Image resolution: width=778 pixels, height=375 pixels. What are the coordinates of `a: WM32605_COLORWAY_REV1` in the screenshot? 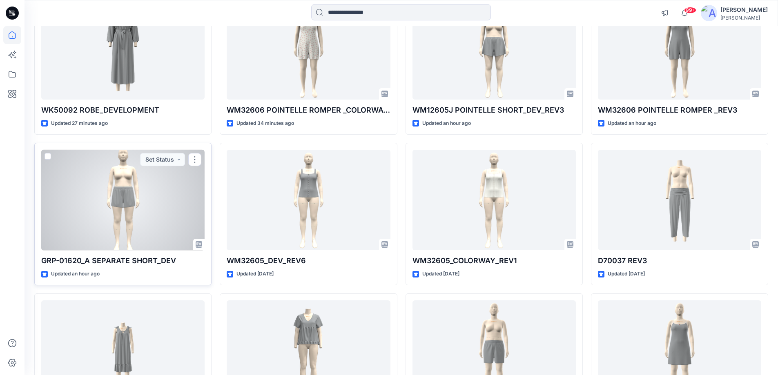 It's located at (494, 200).